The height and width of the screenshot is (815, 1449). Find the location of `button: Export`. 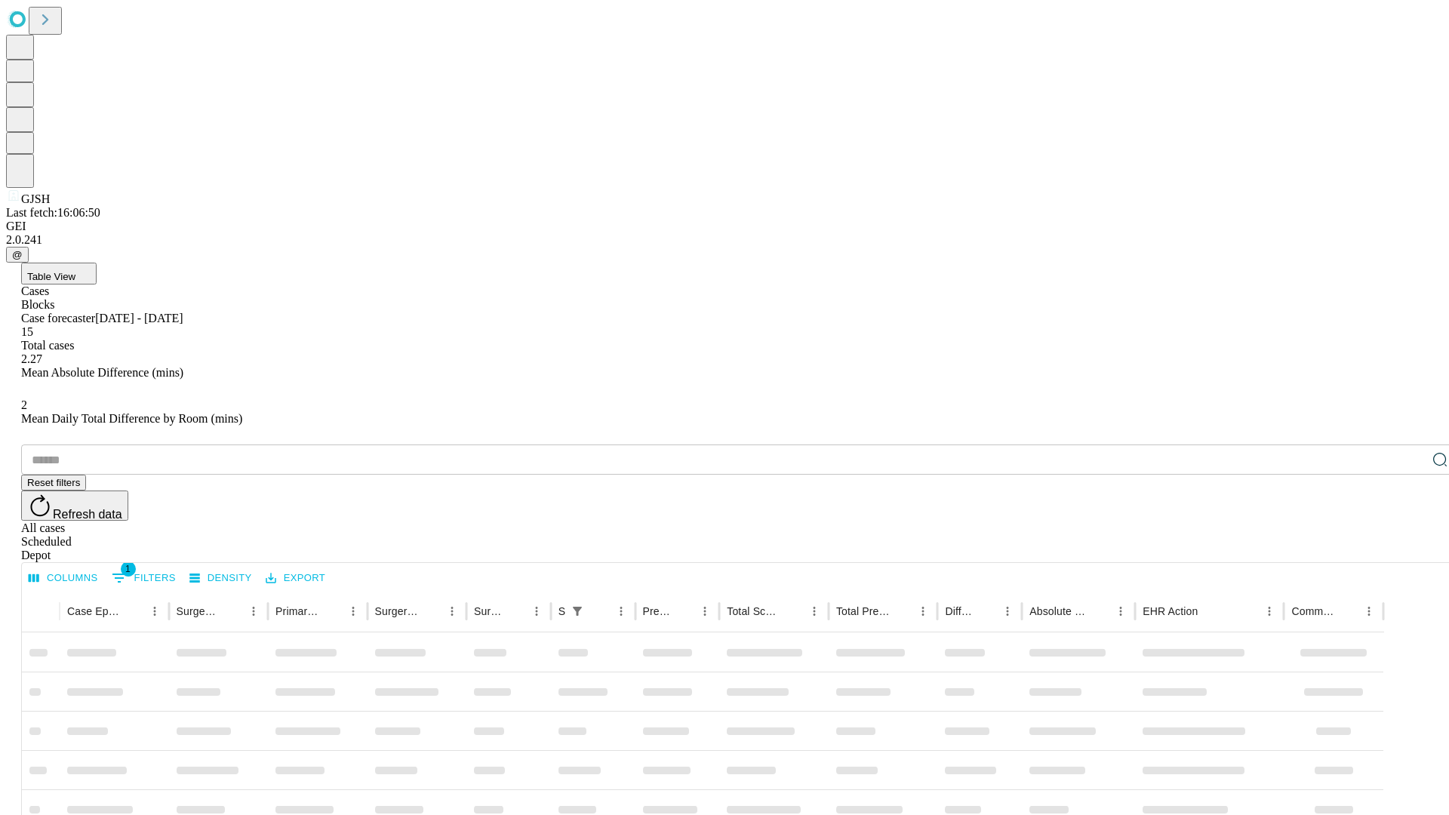

button: Export is located at coordinates (295, 578).